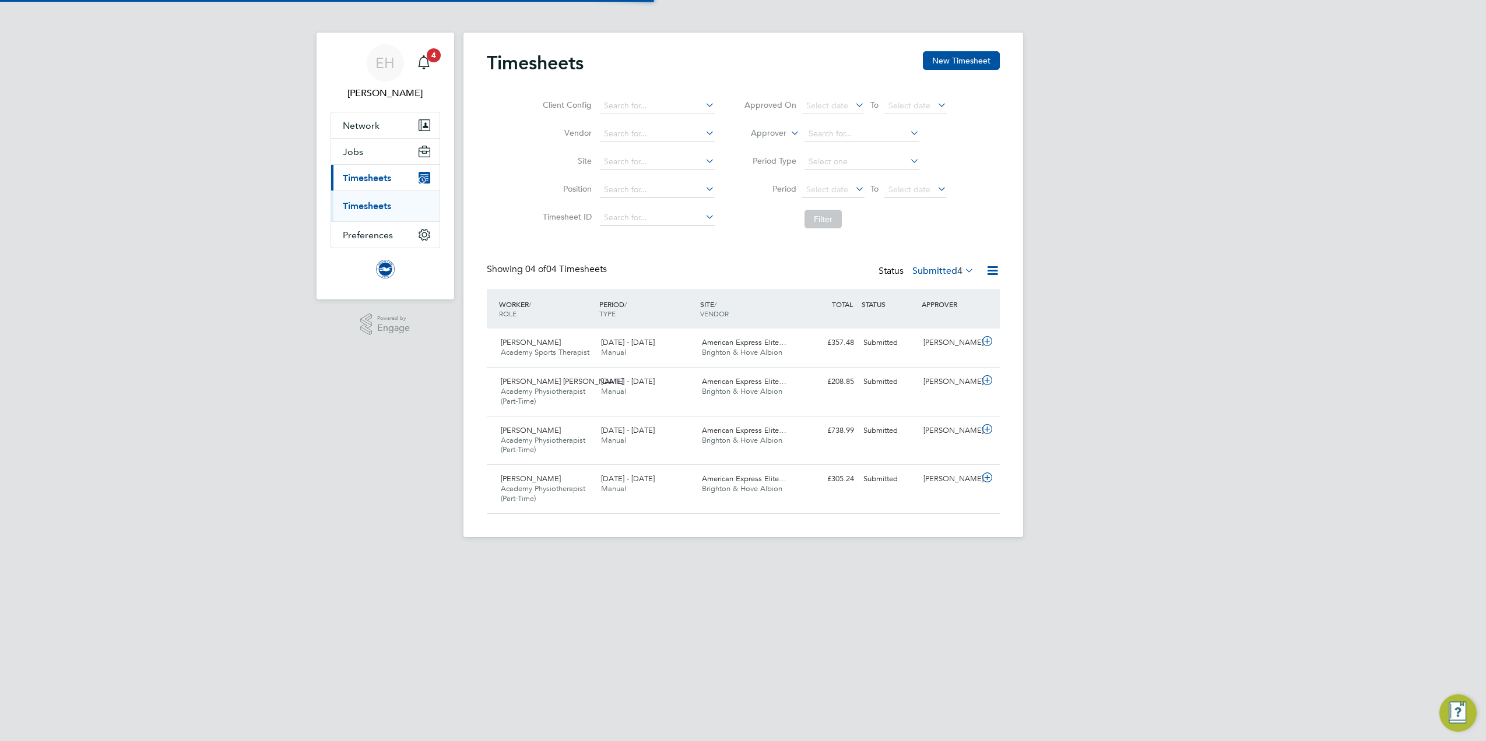  What do you see at coordinates (385, 206) in the screenshot?
I see `div: Timesheets` at bounding box center [385, 206].